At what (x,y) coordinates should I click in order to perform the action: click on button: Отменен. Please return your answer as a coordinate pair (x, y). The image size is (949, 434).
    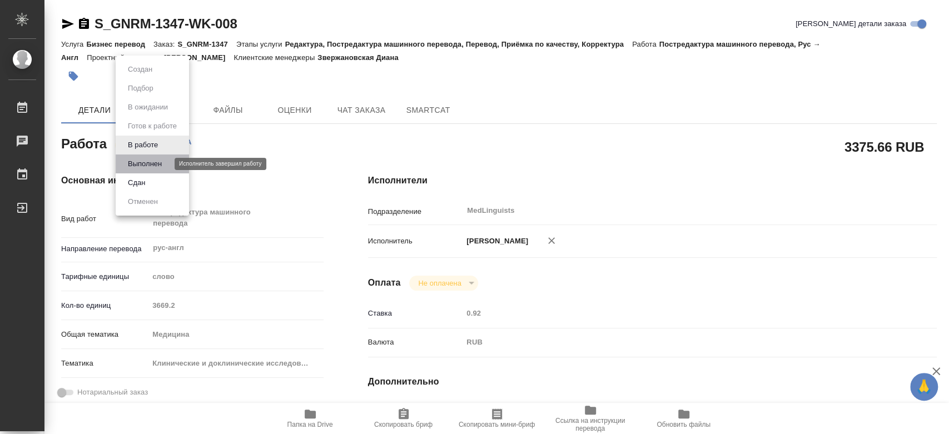
    Looking at the image, I should click on (143, 202).